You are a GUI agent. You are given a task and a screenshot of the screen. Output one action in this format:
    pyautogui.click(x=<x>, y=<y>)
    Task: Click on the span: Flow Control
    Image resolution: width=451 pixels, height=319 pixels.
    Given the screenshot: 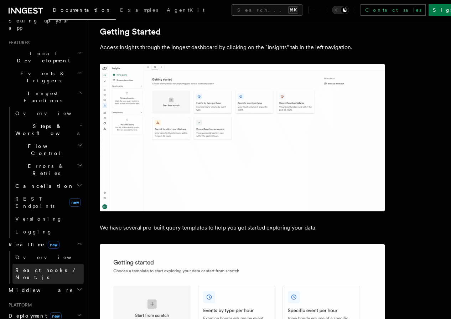 What is the action you would take?
    pyautogui.click(x=45, y=150)
    